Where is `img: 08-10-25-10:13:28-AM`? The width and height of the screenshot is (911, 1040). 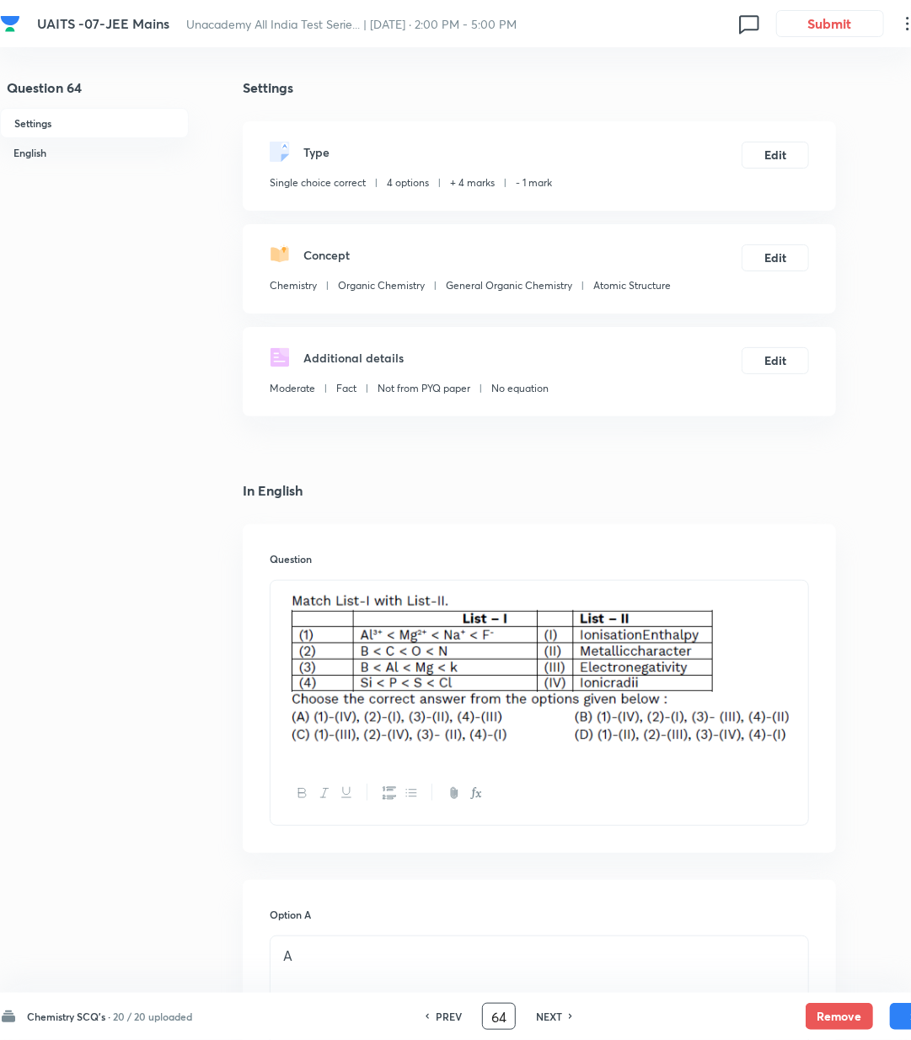 img: 08-10-25-10:13:28-AM is located at coordinates (539, 669).